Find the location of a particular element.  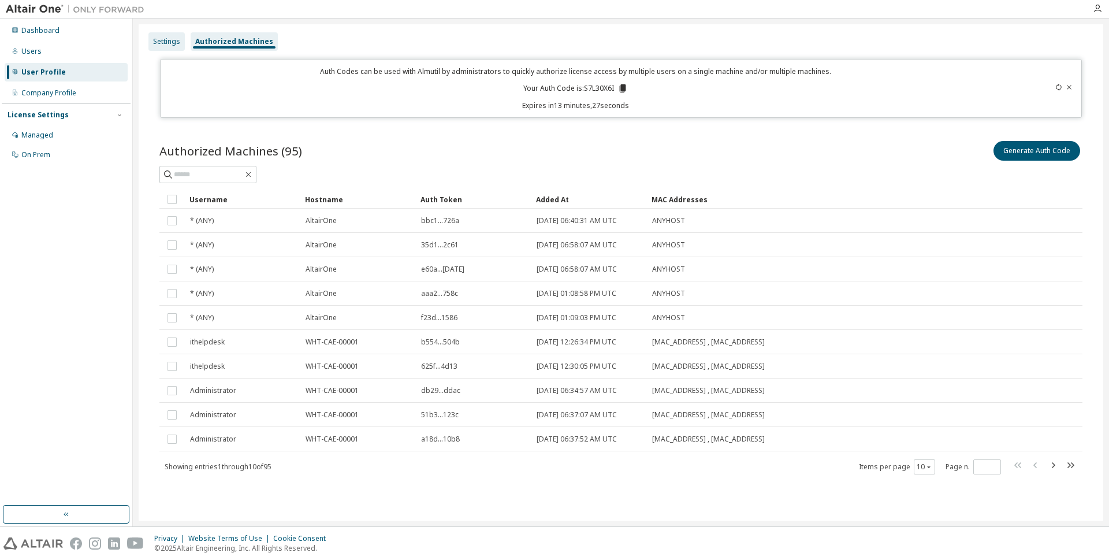

img: altair_logo.svg is located at coordinates (33, 543).